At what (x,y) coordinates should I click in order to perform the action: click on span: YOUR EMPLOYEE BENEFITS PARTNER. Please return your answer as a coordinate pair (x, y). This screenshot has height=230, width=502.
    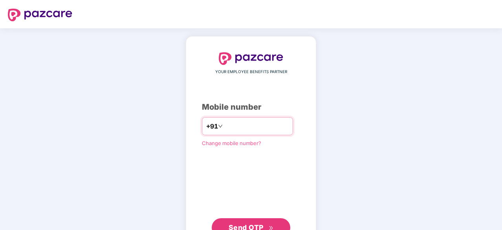
    Looking at the image, I should click on (251, 72).